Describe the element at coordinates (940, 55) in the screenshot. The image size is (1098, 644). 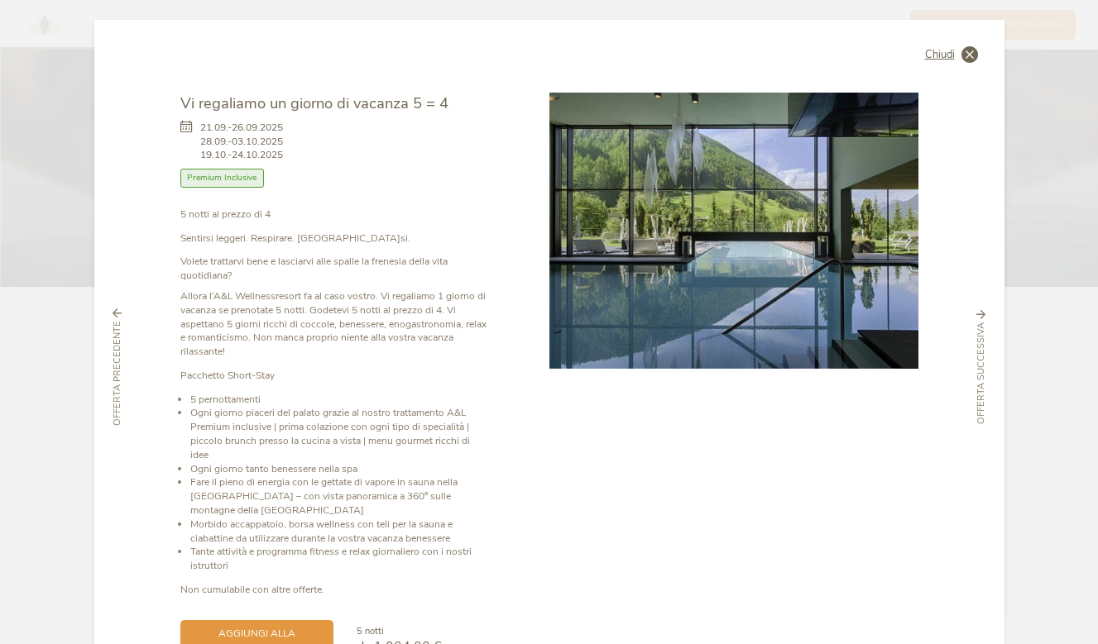
I see `span: Chiudi` at that location.